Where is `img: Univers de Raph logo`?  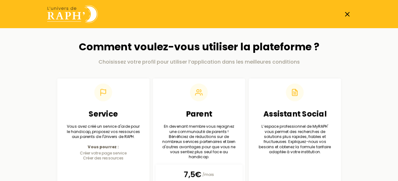
img: Univers de Raph logo is located at coordinates (73, 14).